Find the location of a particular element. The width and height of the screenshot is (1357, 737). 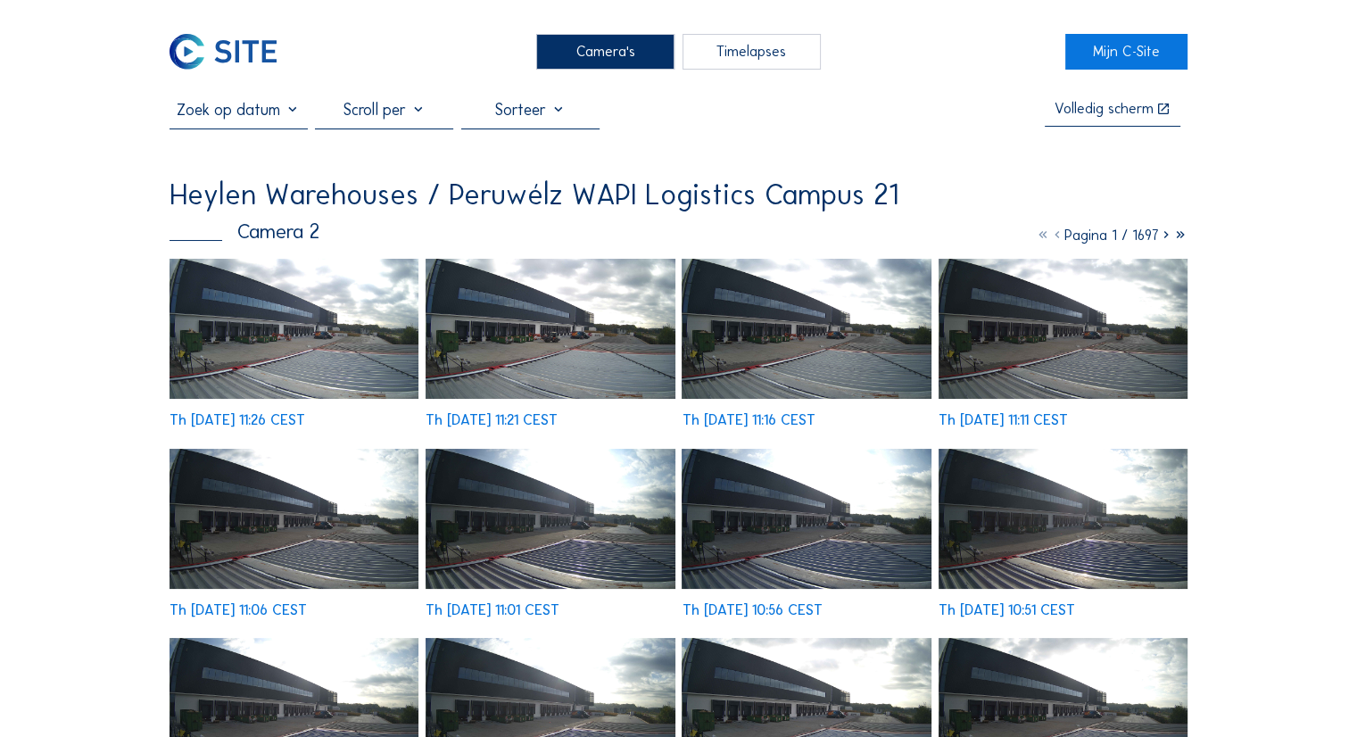

a: Mijn C-Site is located at coordinates (1126, 52).